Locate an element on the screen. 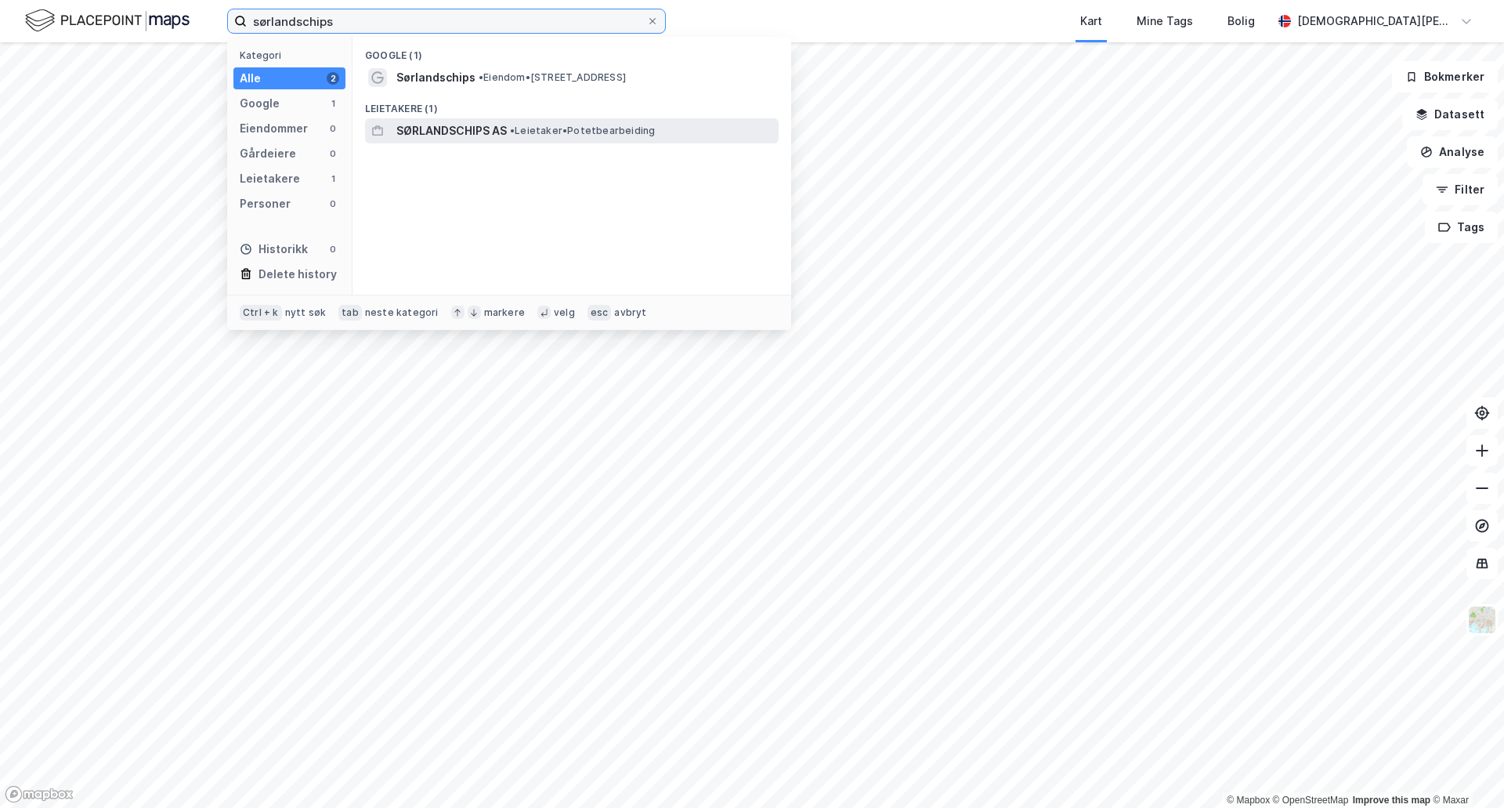 Image resolution: width=1504 pixels, height=808 pixels. button: Datasett is located at coordinates (1450, 114).